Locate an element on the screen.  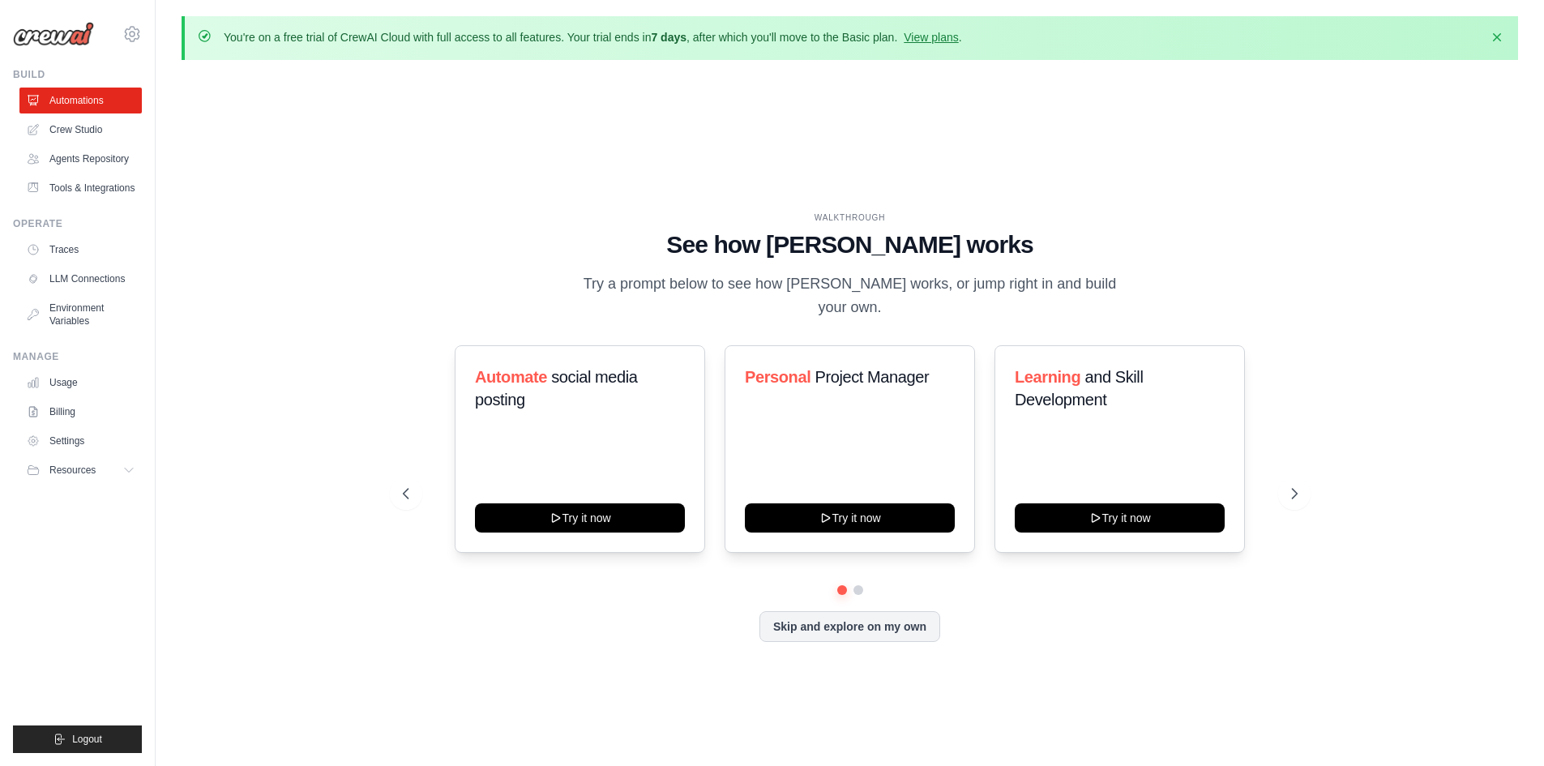
div: Operate is located at coordinates (77, 224).